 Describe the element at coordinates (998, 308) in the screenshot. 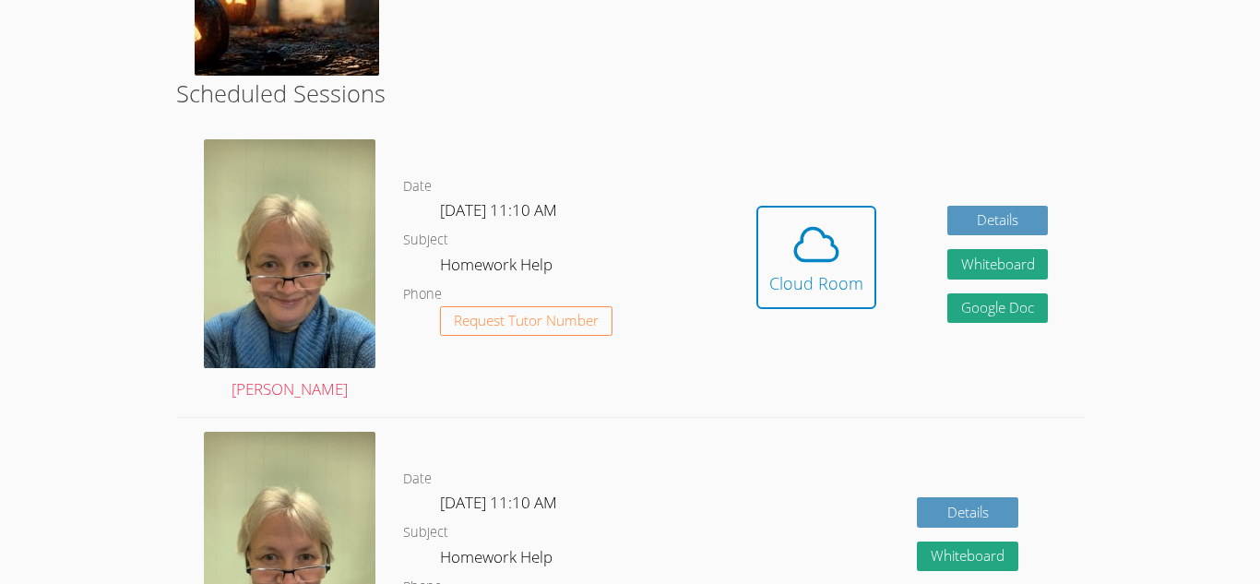

I see `a: Google Doc` at that location.